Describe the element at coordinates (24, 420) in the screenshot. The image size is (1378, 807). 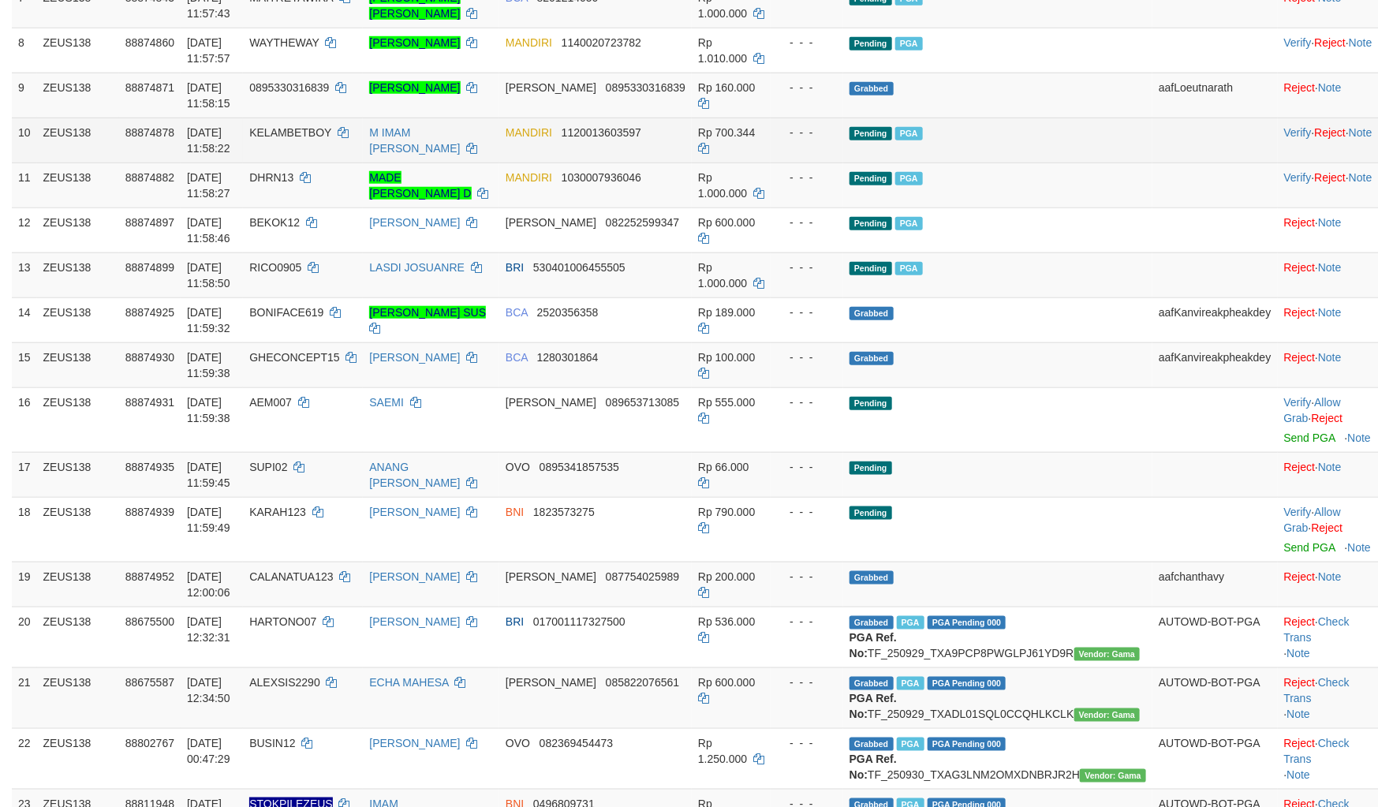
I see `td: 16` at that location.